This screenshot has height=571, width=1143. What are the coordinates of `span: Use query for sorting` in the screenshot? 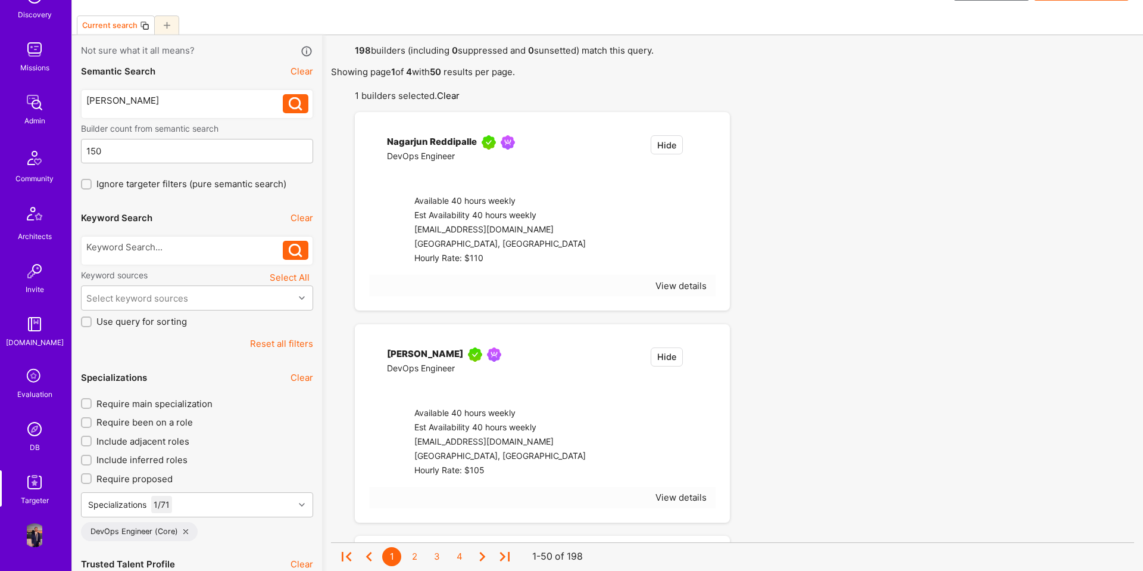 It's located at (142, 321).